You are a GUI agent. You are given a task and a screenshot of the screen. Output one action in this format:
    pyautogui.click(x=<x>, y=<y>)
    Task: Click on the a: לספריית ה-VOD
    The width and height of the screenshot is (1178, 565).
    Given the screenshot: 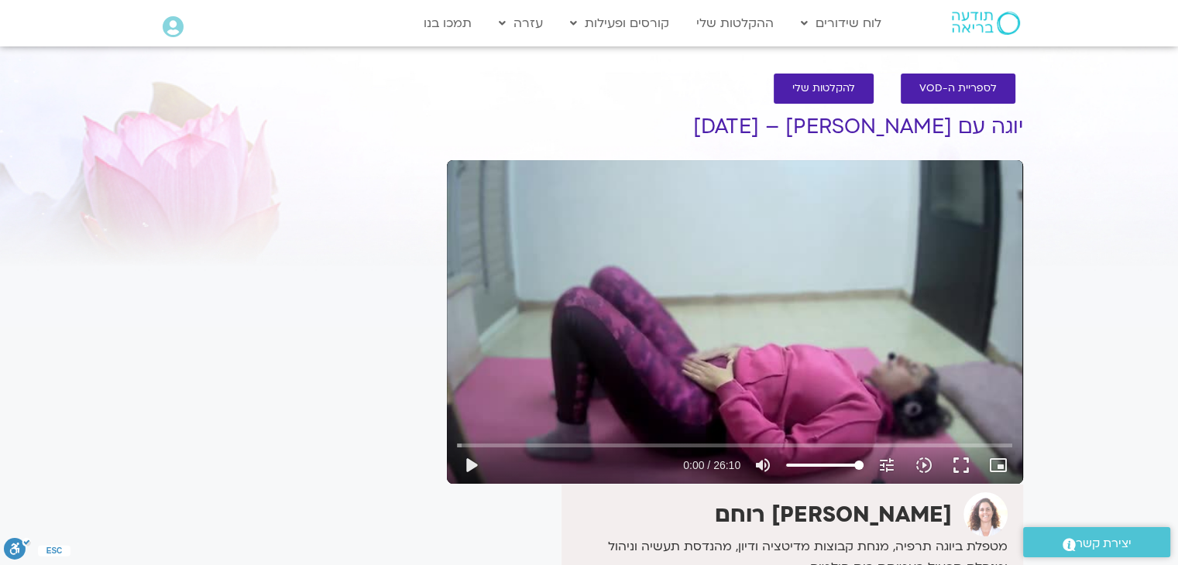 What is the action you would take?
    pyautogui.click(x=958, y=88)
    